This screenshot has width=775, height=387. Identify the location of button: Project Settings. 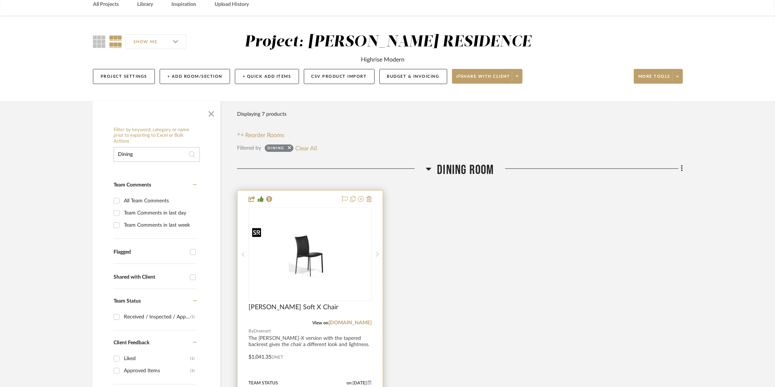
(124, 76).